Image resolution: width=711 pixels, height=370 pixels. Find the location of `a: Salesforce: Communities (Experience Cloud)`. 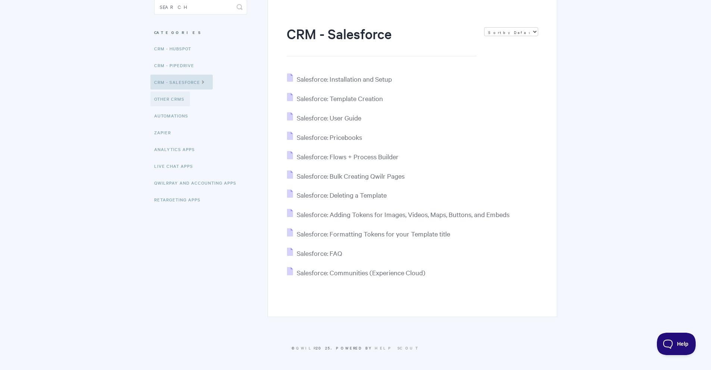

a: Salesforce: Communities (Experience Cloud) is located at coordinates (356, 272).